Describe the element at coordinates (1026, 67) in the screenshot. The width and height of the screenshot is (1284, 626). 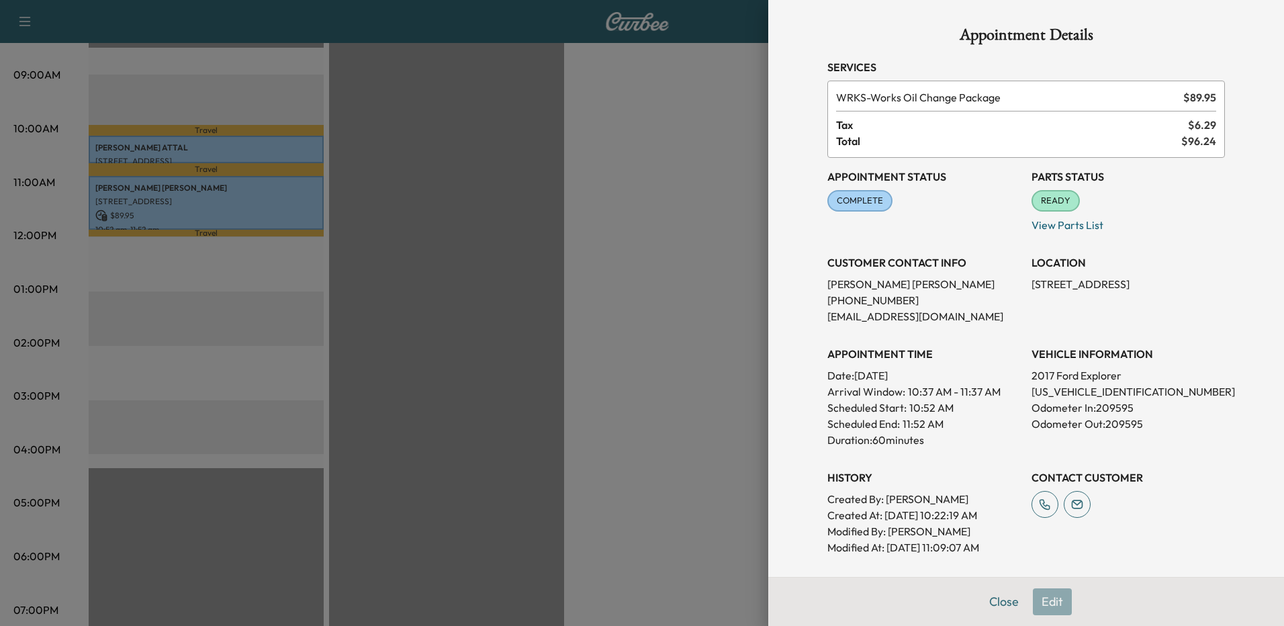
I see `h3: Services` at that location.